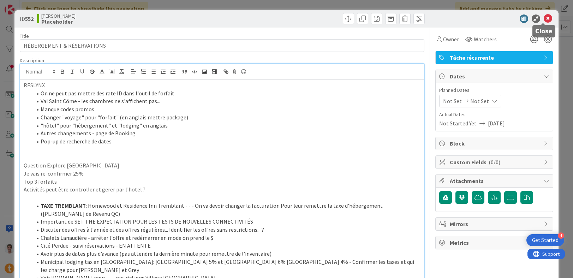 The image size is (573, 278). Describe the element at coordinates (226, 133) in the screenshot. I see `li: Autres changements - page de Booking` at that location.